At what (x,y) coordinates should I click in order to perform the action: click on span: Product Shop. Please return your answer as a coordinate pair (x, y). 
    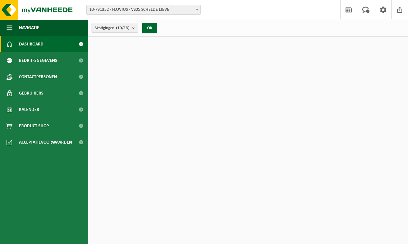
    Looking at the image, I should click on (34, 126).